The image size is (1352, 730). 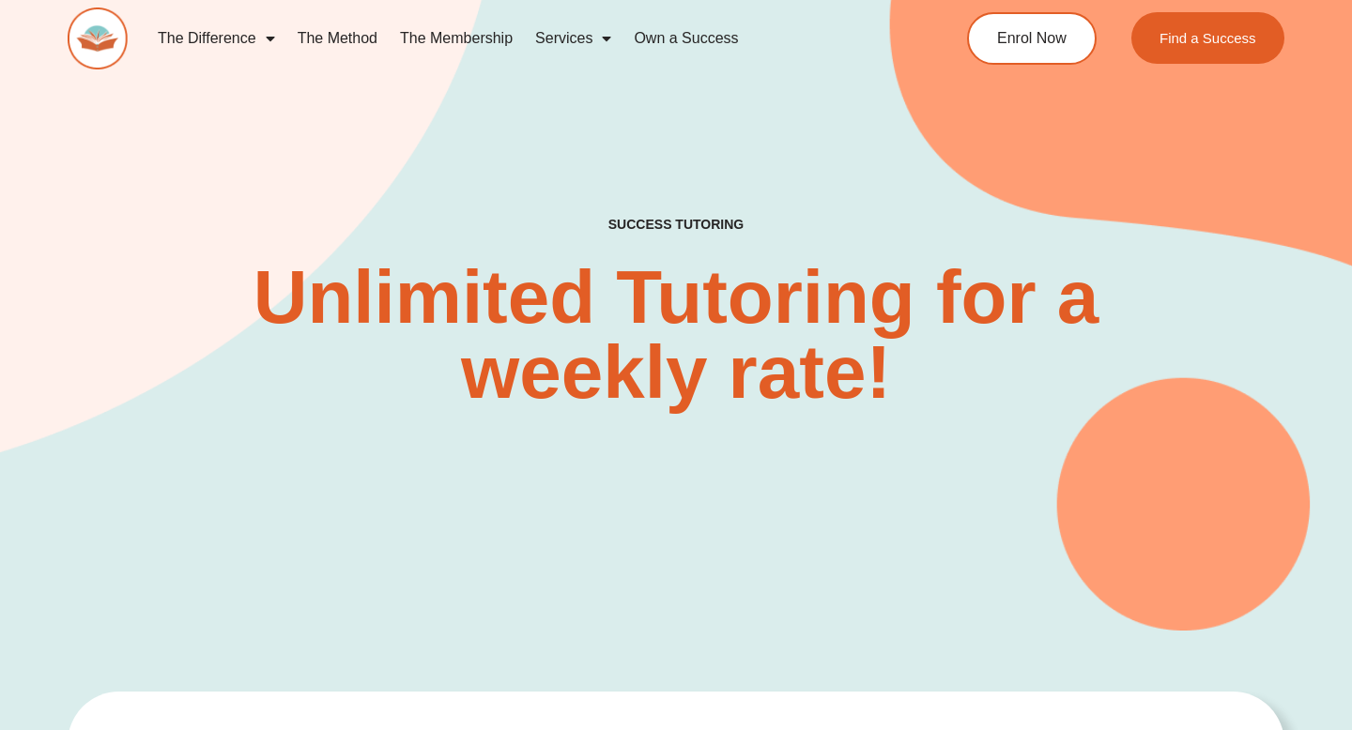 What do you see at coordinates (676, 335) in the screenshot?
I see `h2: Unlimited Tutoring for a weekly rate!` at bounding box center [676, 335].